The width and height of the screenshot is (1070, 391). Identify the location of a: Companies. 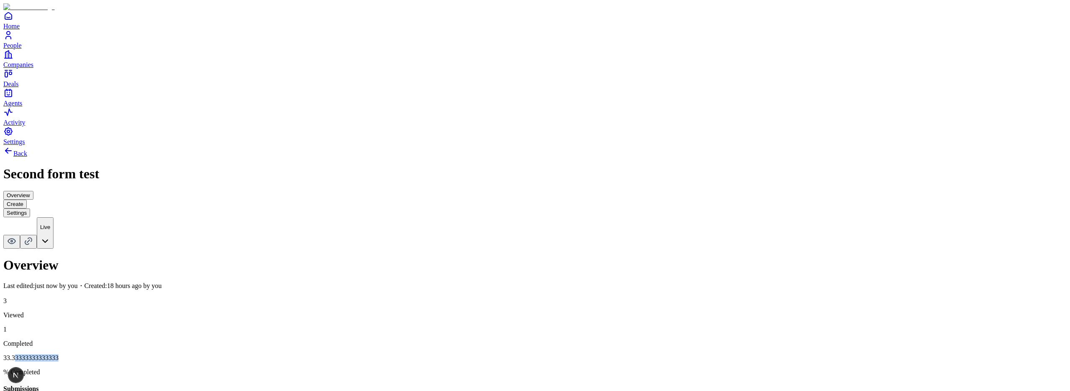
(535, 59).